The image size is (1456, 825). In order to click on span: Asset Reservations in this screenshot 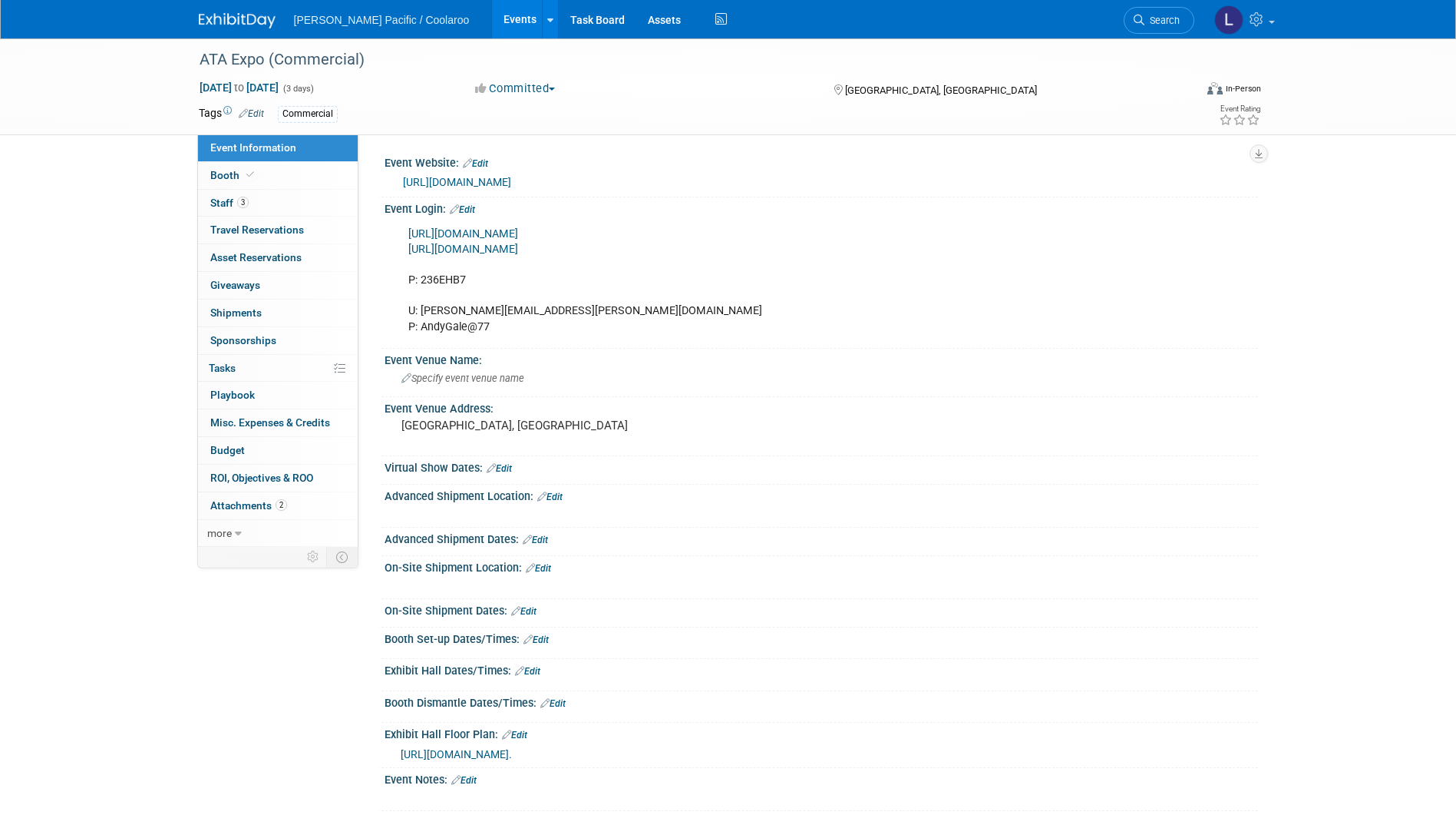, I will do `click(256, 257)`.